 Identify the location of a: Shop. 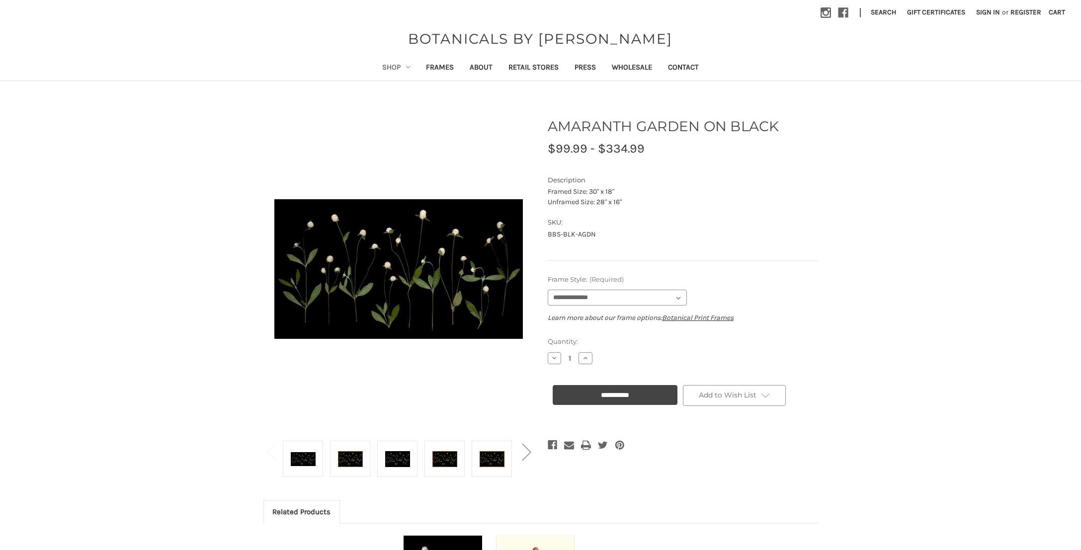
(396, 68).